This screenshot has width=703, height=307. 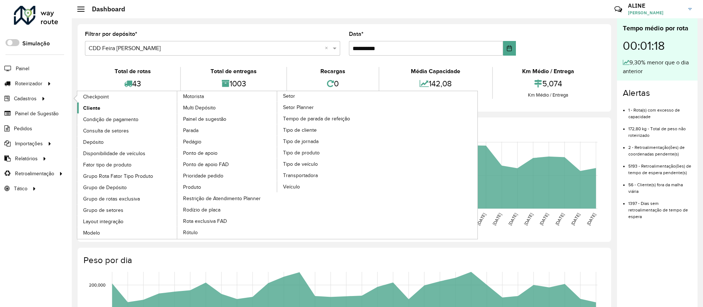 What do you see at coordinates (127, 210) in the screenshot?
I see `a: Grupo de setores` at bounding box center [127, 210].